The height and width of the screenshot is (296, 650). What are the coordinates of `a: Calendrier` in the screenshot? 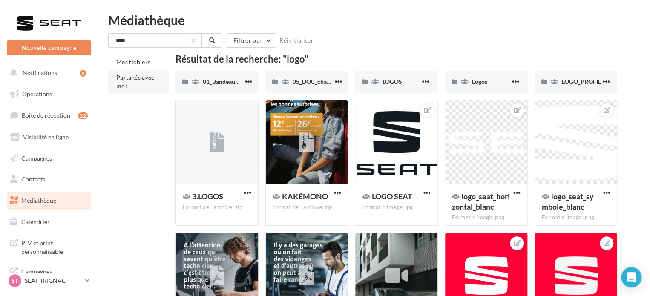 It's located at (49, 222).